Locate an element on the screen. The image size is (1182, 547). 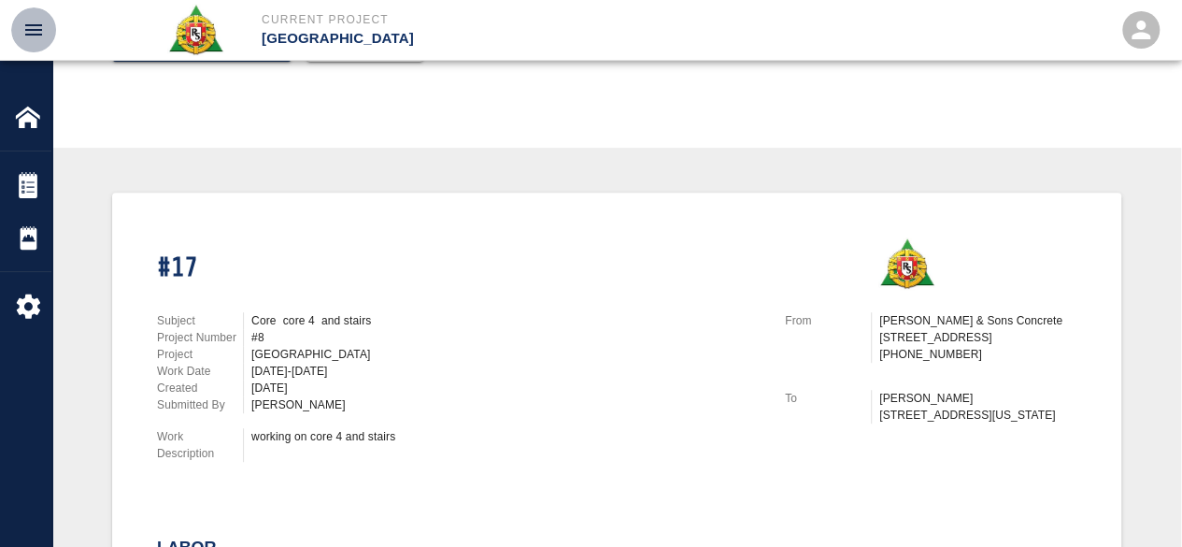
p: Submitted By is located at coordinates (200, 405).